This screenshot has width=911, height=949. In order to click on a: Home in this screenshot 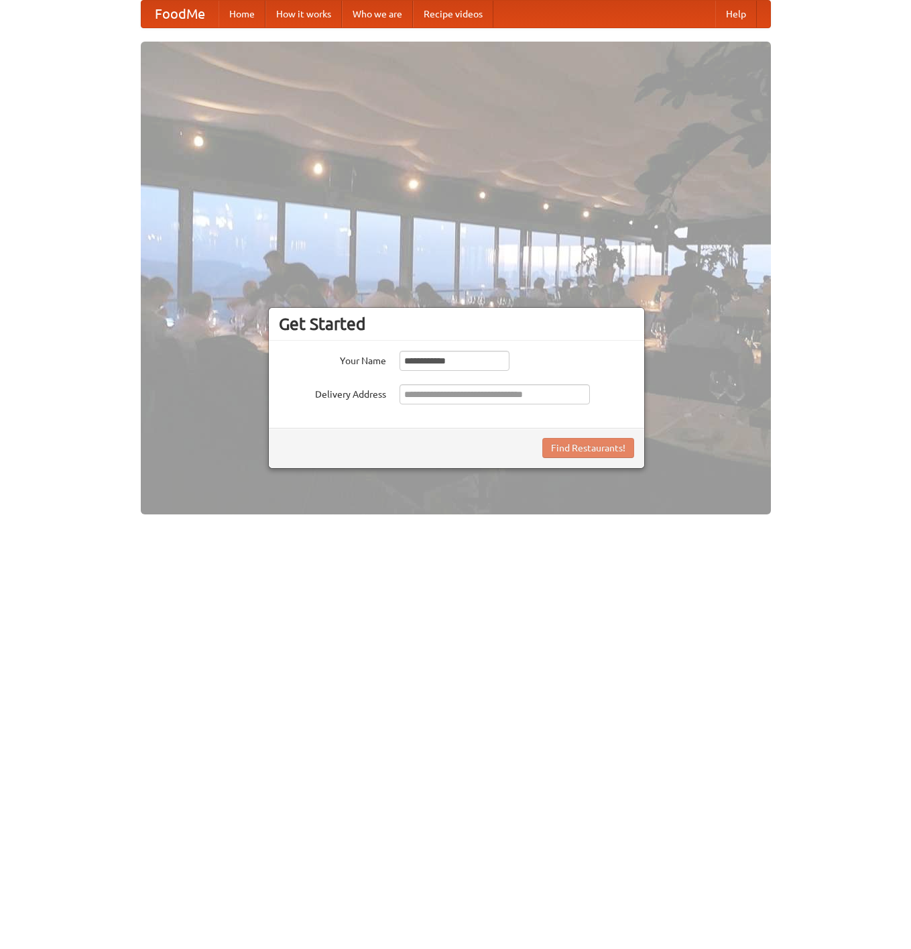, I will do `click(242, 14)`.